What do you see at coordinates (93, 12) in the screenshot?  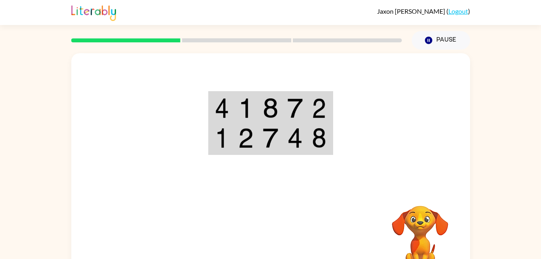 I see `img: Literably` at bounding box center [93, 12].